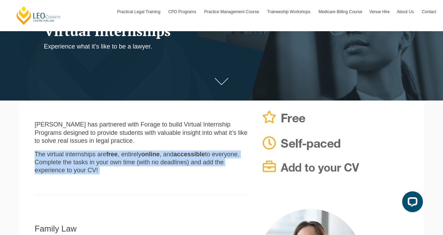 This screenshot has height=235, width=443. What do you see at coordinates (429, 12) in the screenshot?
I see `a: Contact` at bounding box center [429, 12].